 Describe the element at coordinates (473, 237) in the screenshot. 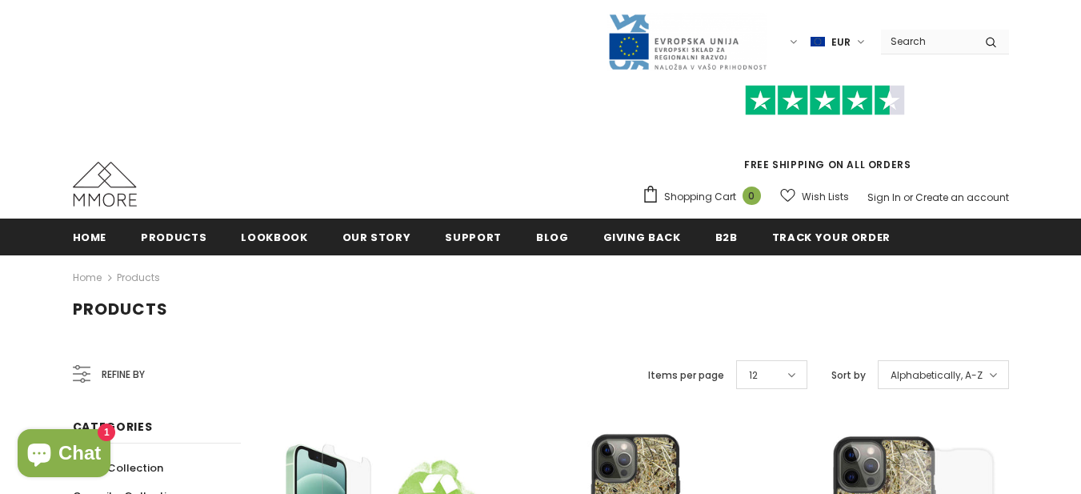

I see `span: support` at that location.